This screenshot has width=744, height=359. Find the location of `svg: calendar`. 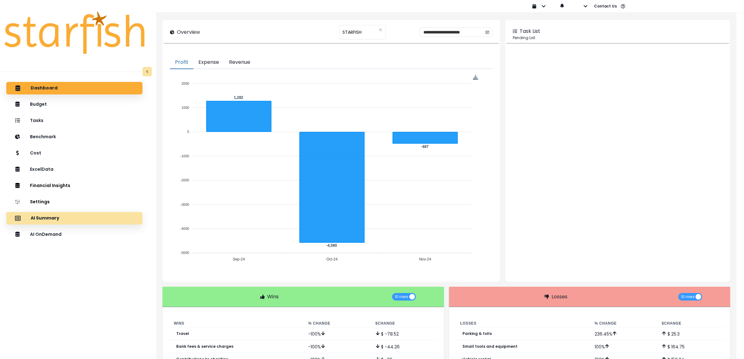

svg: calendar is located at coordinates (488, 32).